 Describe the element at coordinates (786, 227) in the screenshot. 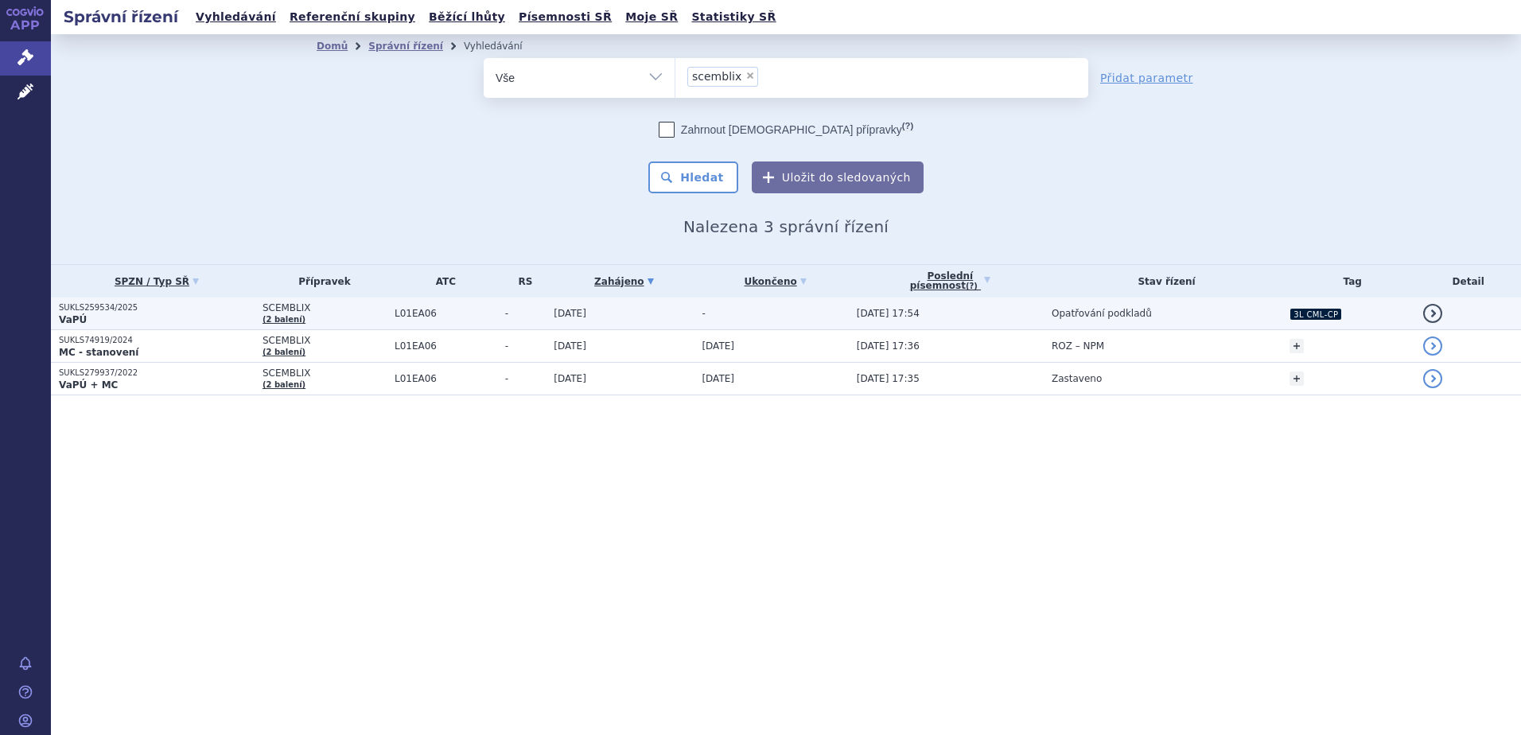

I see `span: Nalezena 3 správní řízení` at that location.